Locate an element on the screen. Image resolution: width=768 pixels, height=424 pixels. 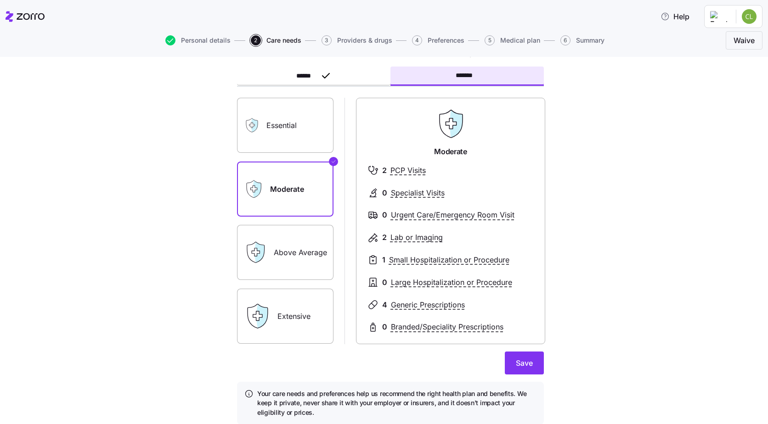
label: Above Average is located at coordinates (285, 253).